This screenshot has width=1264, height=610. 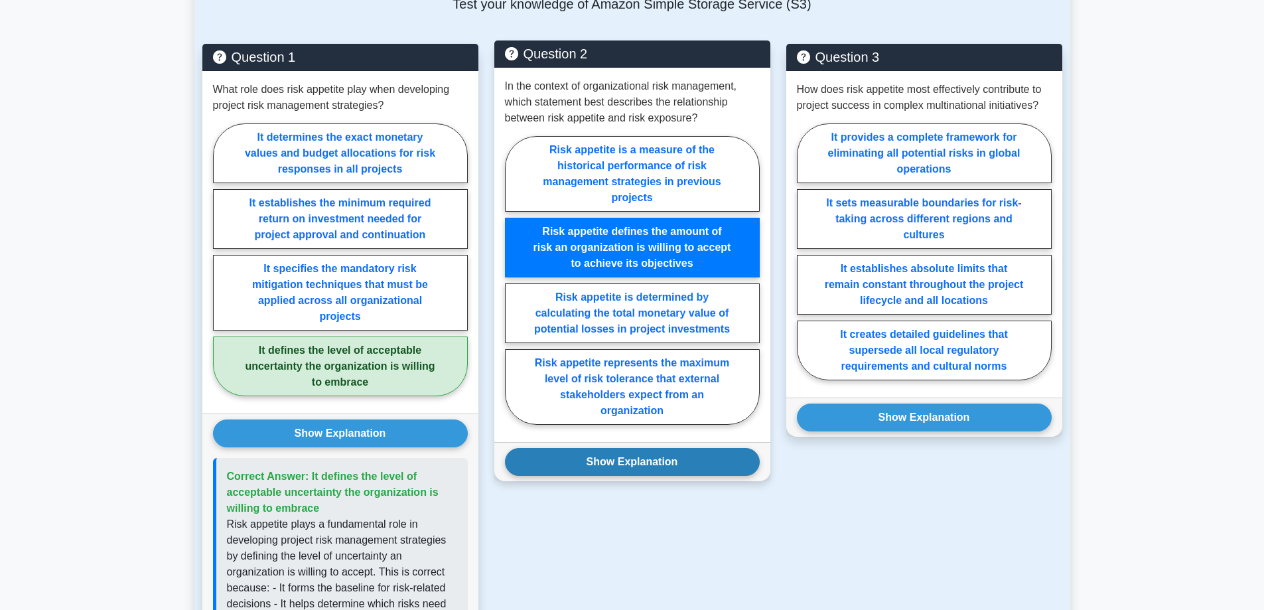 I want to click on label: It determines the exact monetary values and budget allocations for risk responses in all projects, so click(x=340, y=153).